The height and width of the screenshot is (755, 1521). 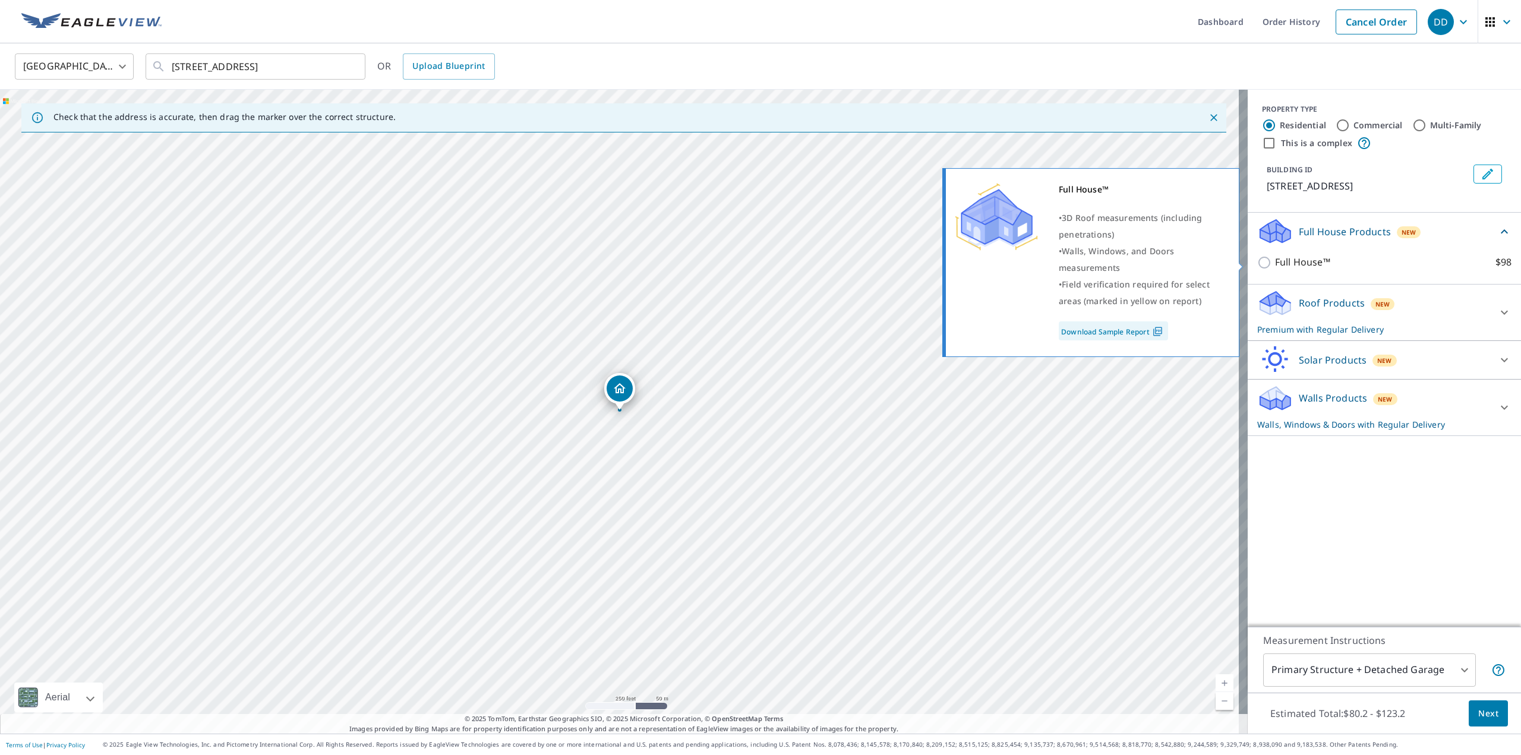 What do you see at coordinates (1116, 259) in the screenshot?
I see `span: Walls, Windows, and Doors measurements` at bounding box center [1116, 259].